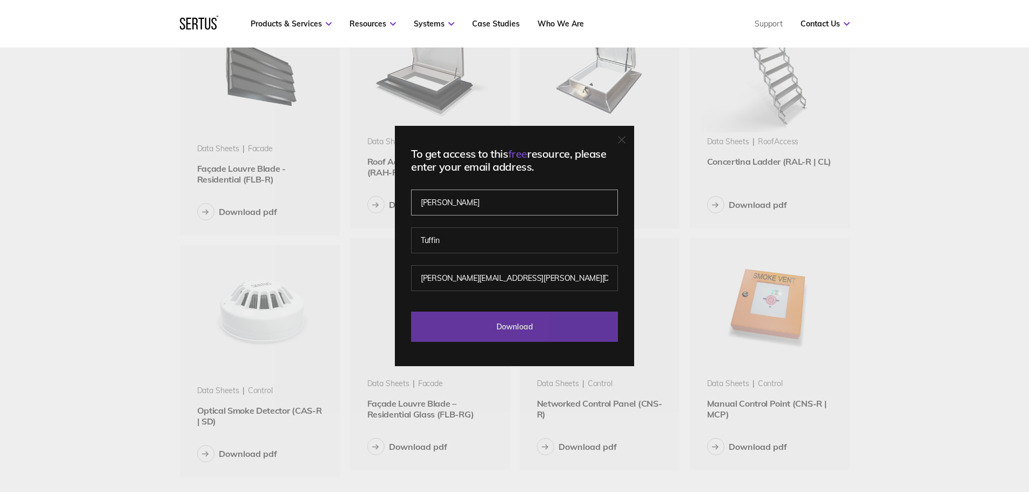 Image resolution: width=1029 pixels, height=492 pixels. Describe the element at coordinates (373, 24) in the screenshot. I see `a: Resources` at that location.